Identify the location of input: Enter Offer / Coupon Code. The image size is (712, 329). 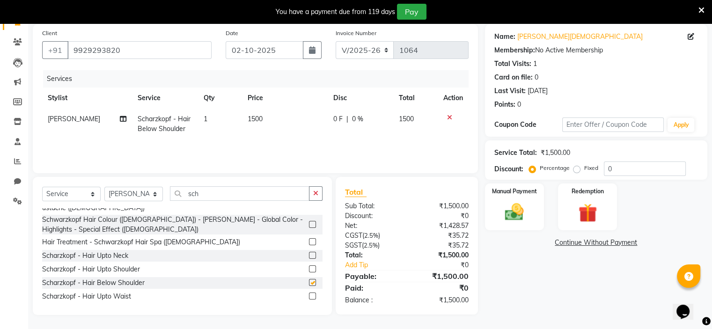
(614, 125).